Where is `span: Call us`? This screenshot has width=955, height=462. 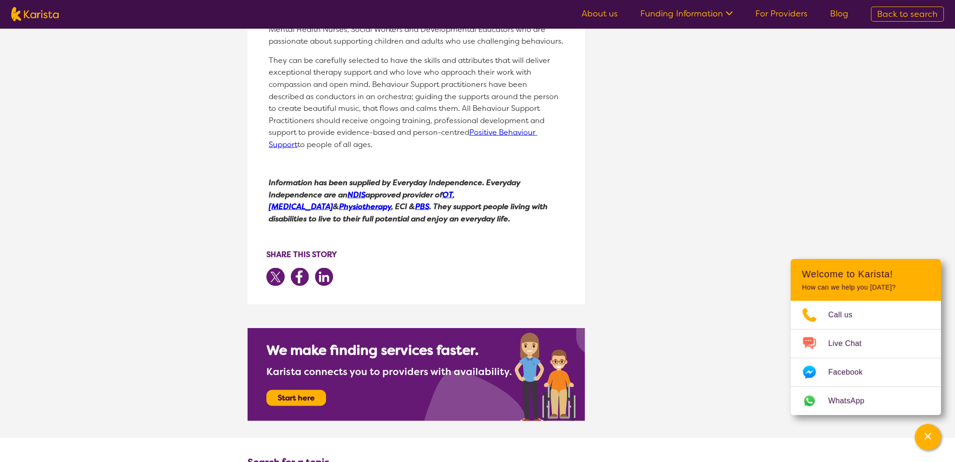
span: Call us is located at coordinates (846, 315).